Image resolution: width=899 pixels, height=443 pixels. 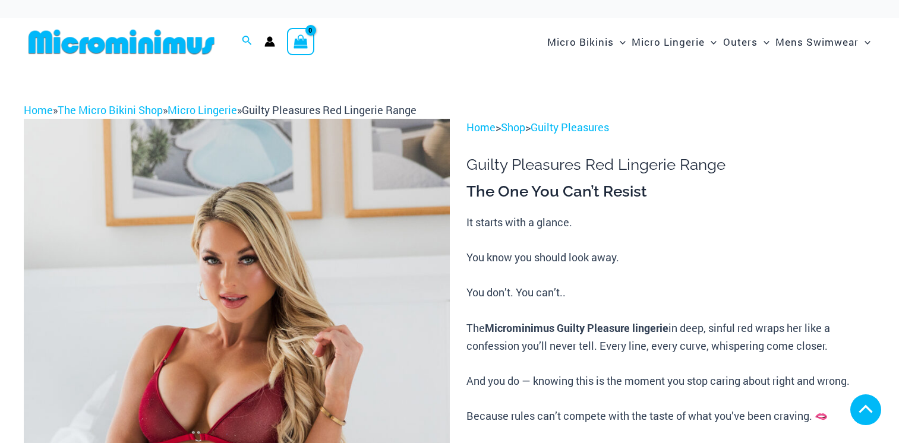 I want to click on span: Guilty Pleasures Red Lingerie Range, so click(x=329, y=110).